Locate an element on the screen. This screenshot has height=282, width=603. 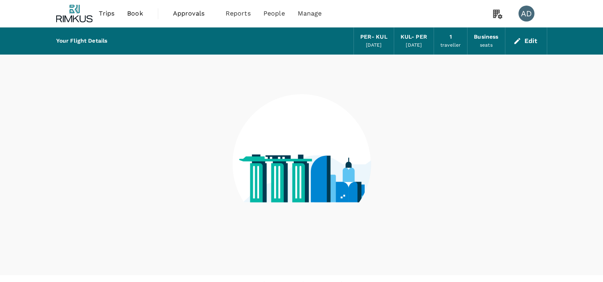
button: Edit is located at coordinates (526, 41).